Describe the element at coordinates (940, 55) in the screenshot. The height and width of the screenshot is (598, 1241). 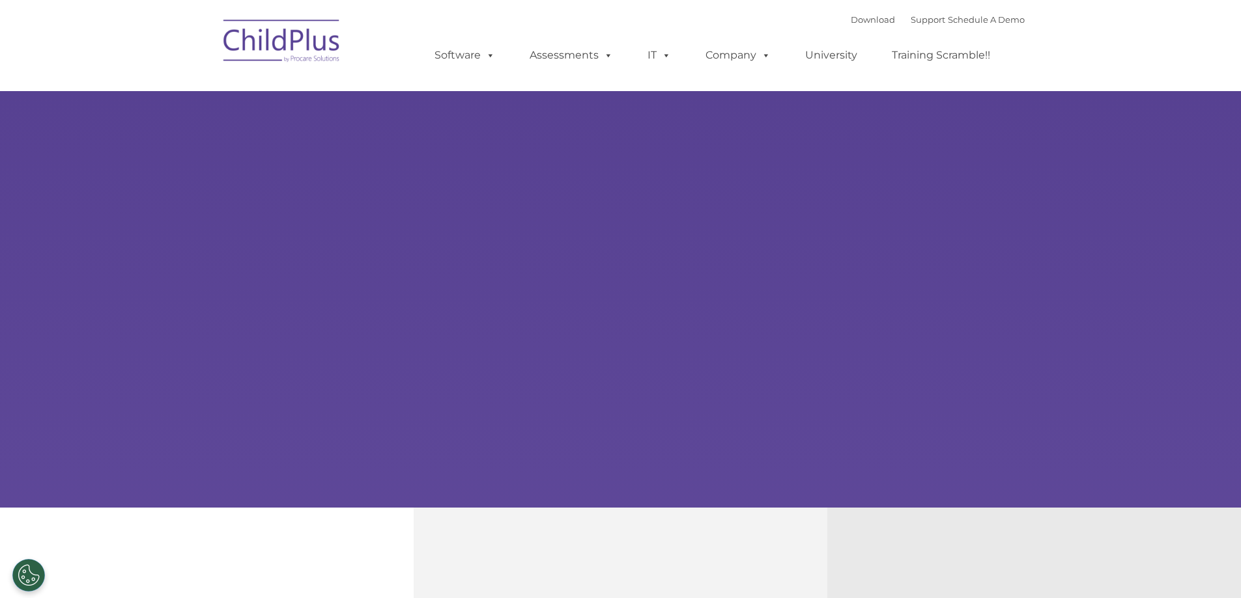
I see `a: Training Scramble!!` at that location.